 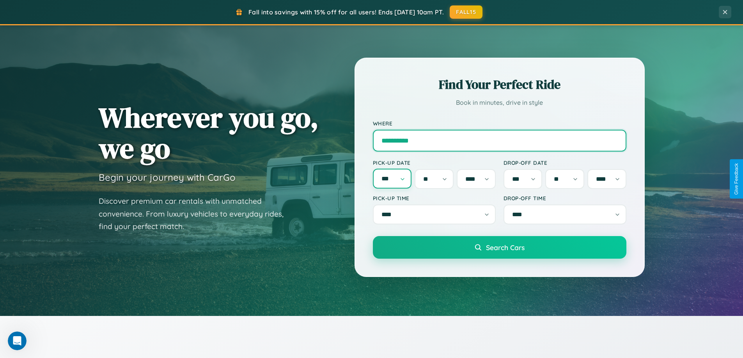 What do you see at coordinates (167, 177) in the screenshot?
I see `h3: Begin your journey with CarGo` at bounding box center [167, 177].